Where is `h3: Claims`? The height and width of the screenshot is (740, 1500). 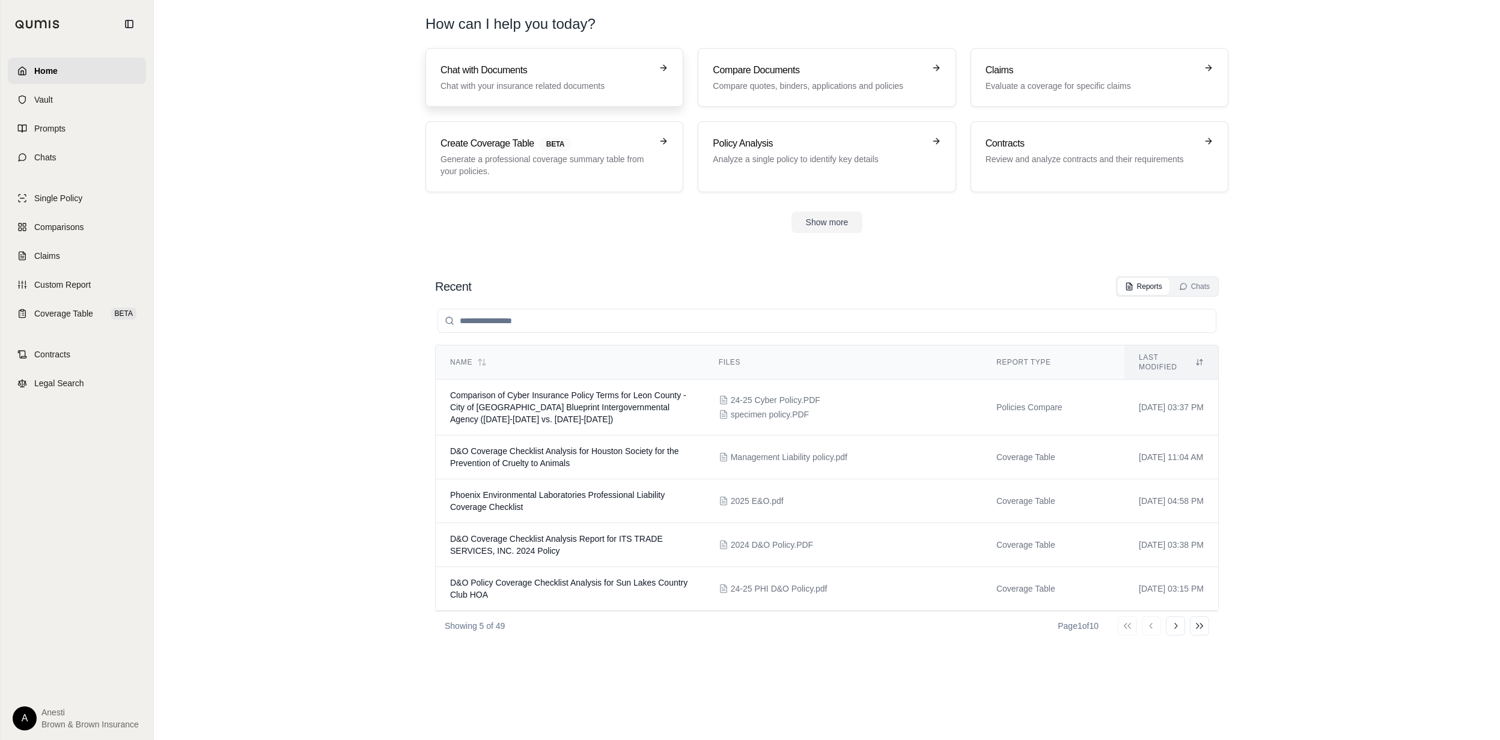 h3: Claims is located at coordinates (1091, 70).